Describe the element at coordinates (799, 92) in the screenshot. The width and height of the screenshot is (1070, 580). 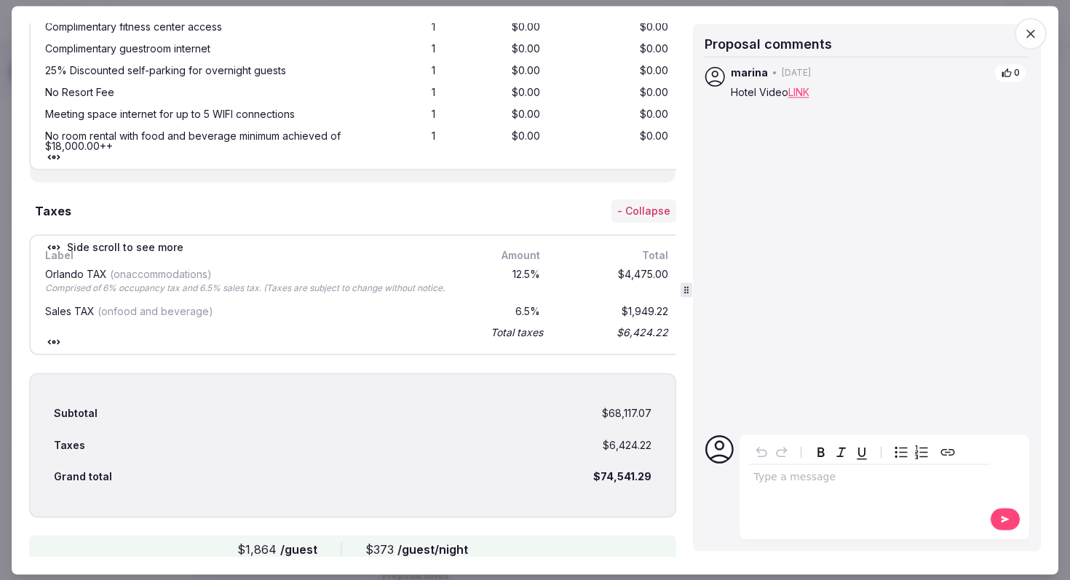
I see `a: LINK` at that location.